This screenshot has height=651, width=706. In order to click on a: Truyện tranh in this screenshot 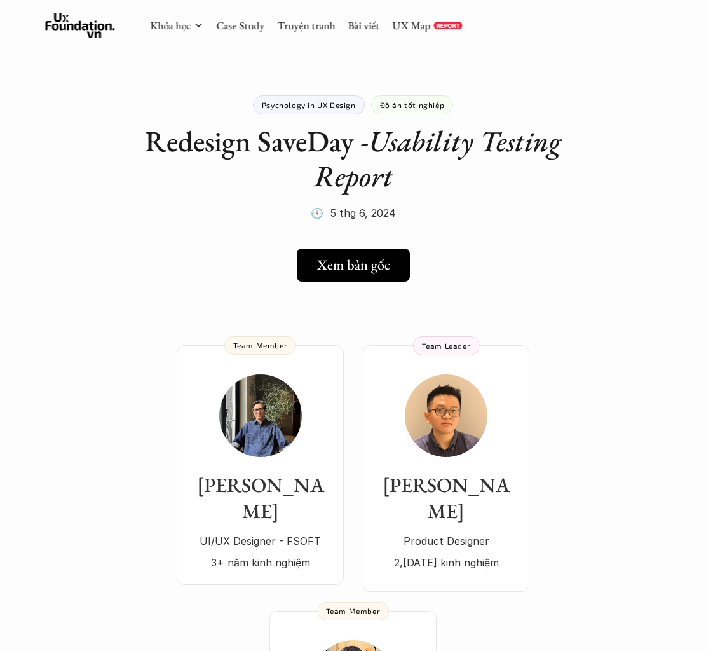, I will do `click(306, 25)`.